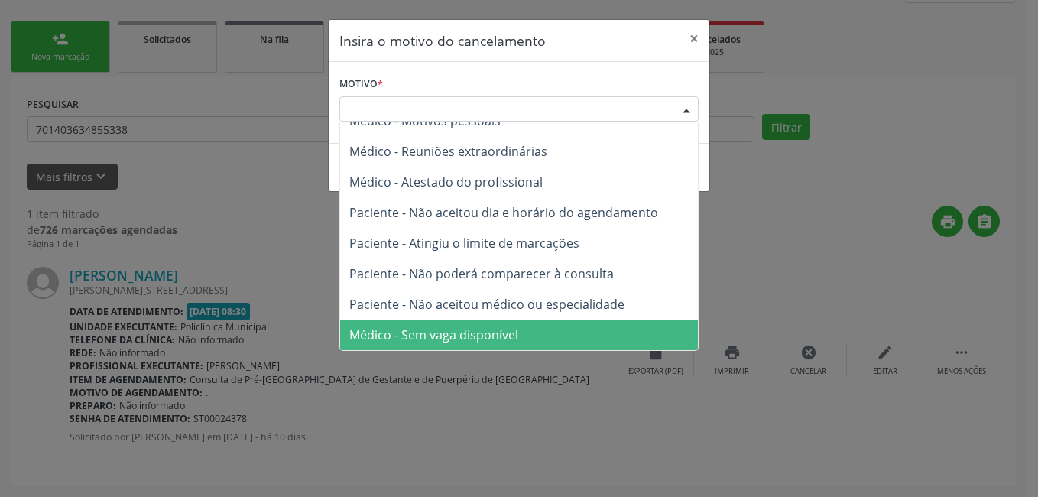 This screenshot has height=497, width=1038. What do you see at coordinates (442, 41) in the screenshot?
I see `h5: Insira o motivo do cancelamento` at bounding box center [442, 41].